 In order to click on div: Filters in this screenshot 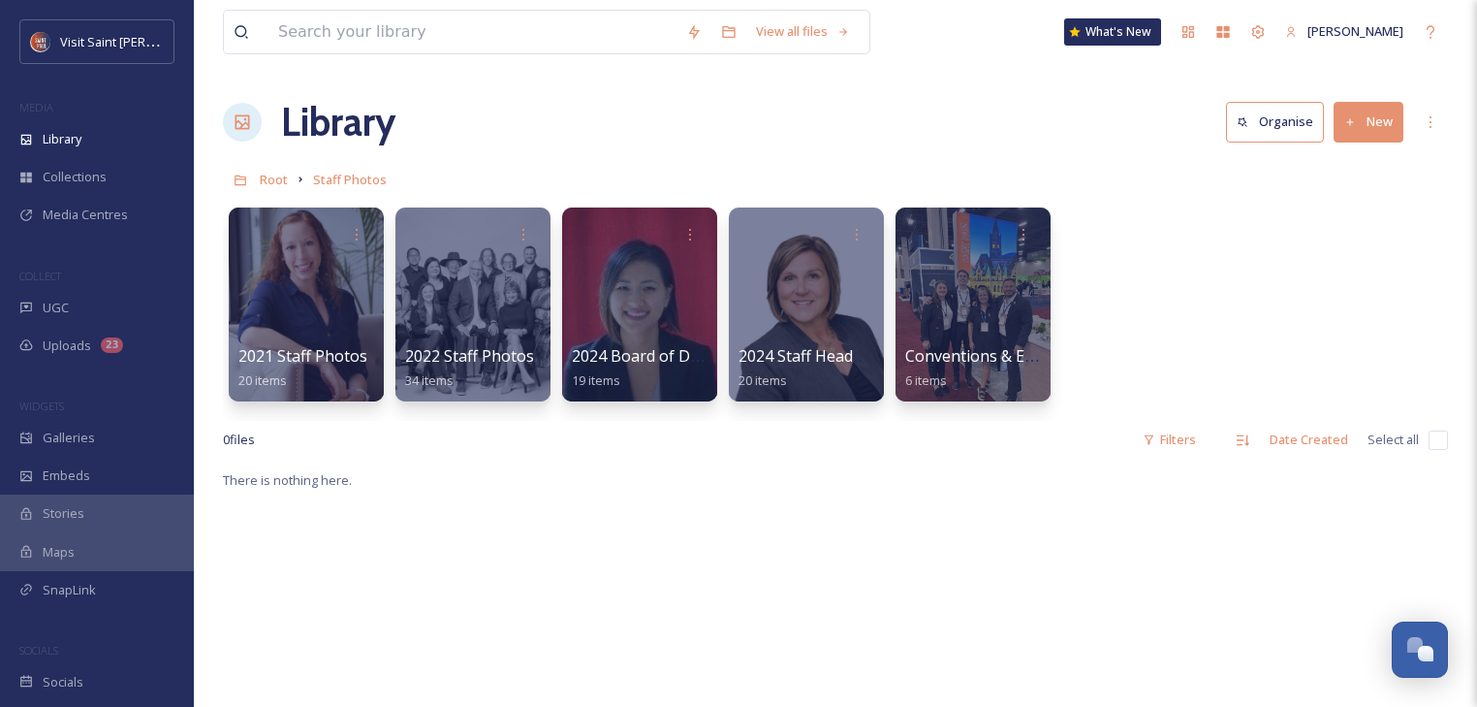, I will do `click(1169, 439)`.